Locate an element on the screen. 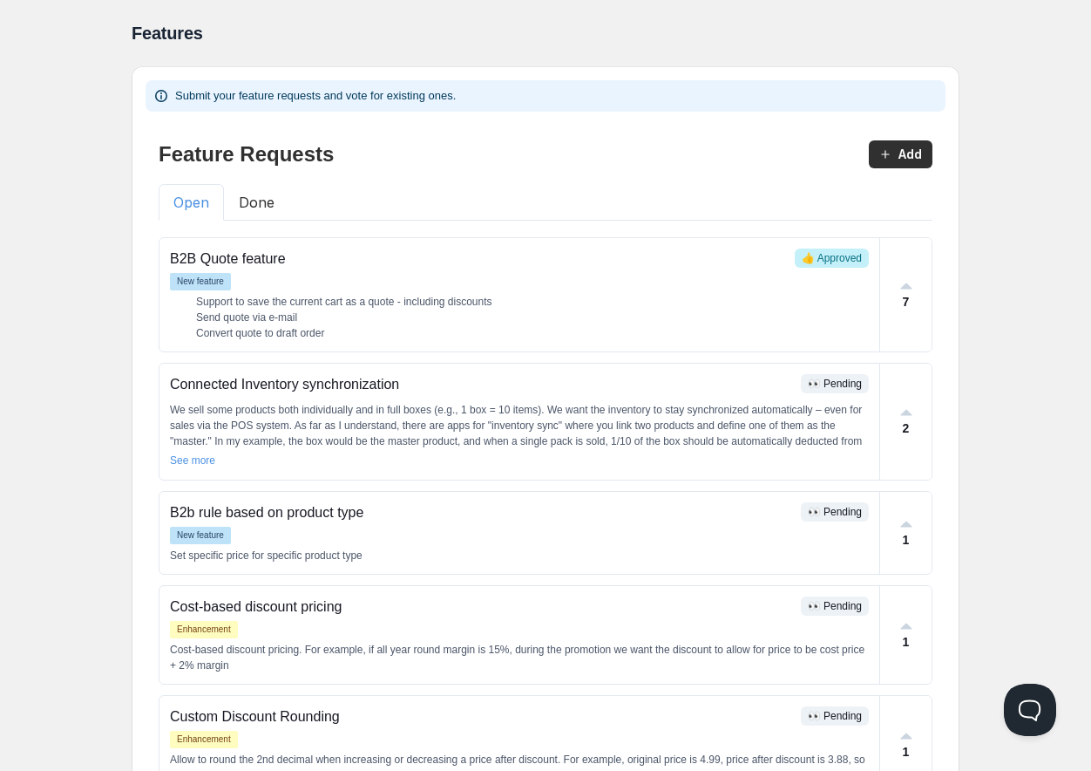 Image resolution: width=1091 pixels, height=771 pixels. p: Custom Discount Rounding is located at coordinates (482, 717).